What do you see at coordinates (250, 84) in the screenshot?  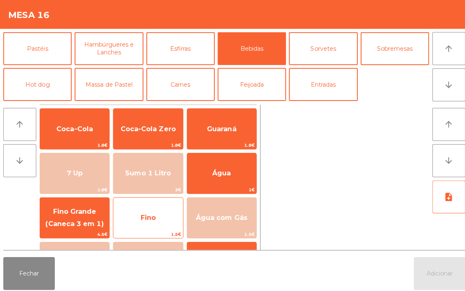 I see `button: Feijoada` at bounding box center [250, 84].